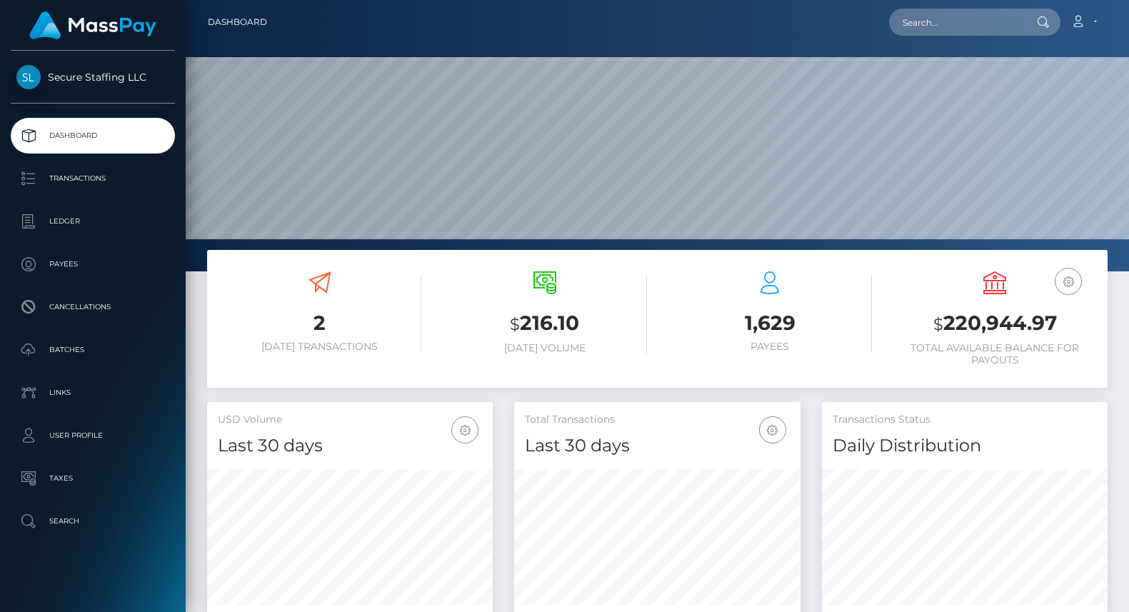 The image size is (1129, 612). I want to click on p: Transactions, so click(93, 178).